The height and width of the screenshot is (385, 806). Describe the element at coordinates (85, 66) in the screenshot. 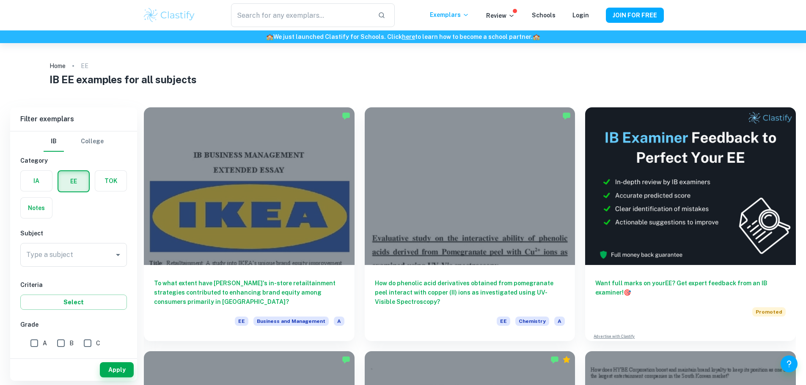

I see `p: EE` at that location.